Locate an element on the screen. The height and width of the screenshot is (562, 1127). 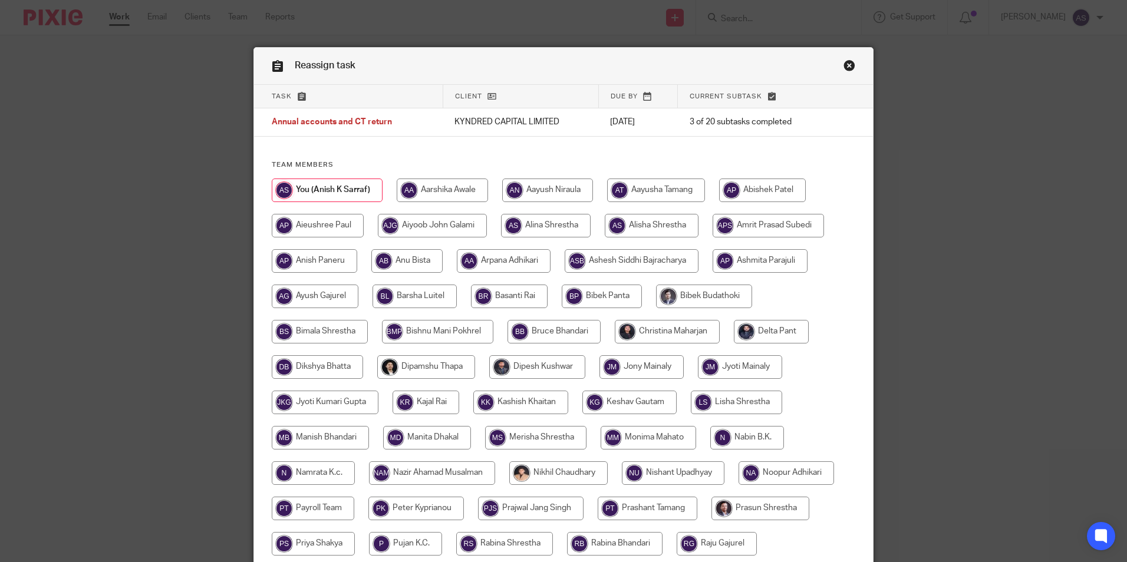
h4: Team members is located at coordinates (563, 165).